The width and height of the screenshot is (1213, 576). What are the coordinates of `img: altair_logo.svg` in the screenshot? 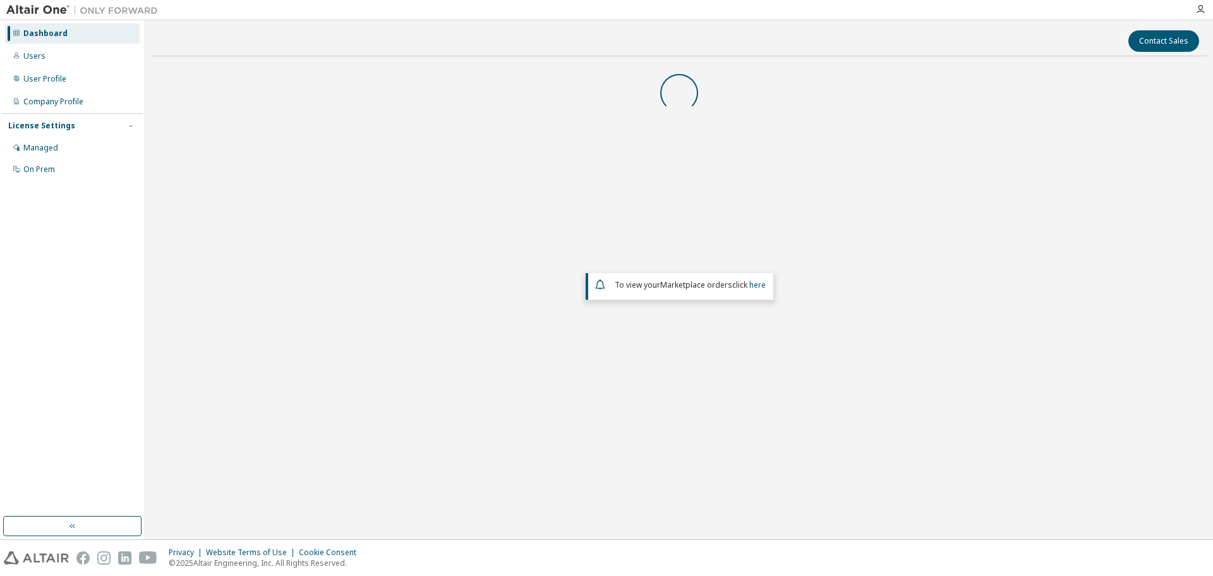 It's located at (36, 557).